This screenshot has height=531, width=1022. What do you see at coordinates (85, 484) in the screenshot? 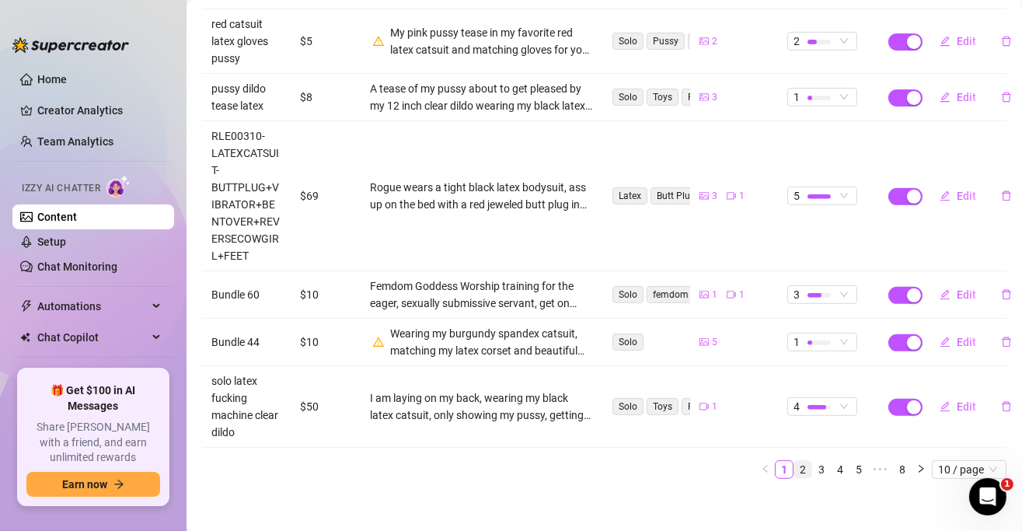
I see `span: Earn now` at bounding box center [85, 484].